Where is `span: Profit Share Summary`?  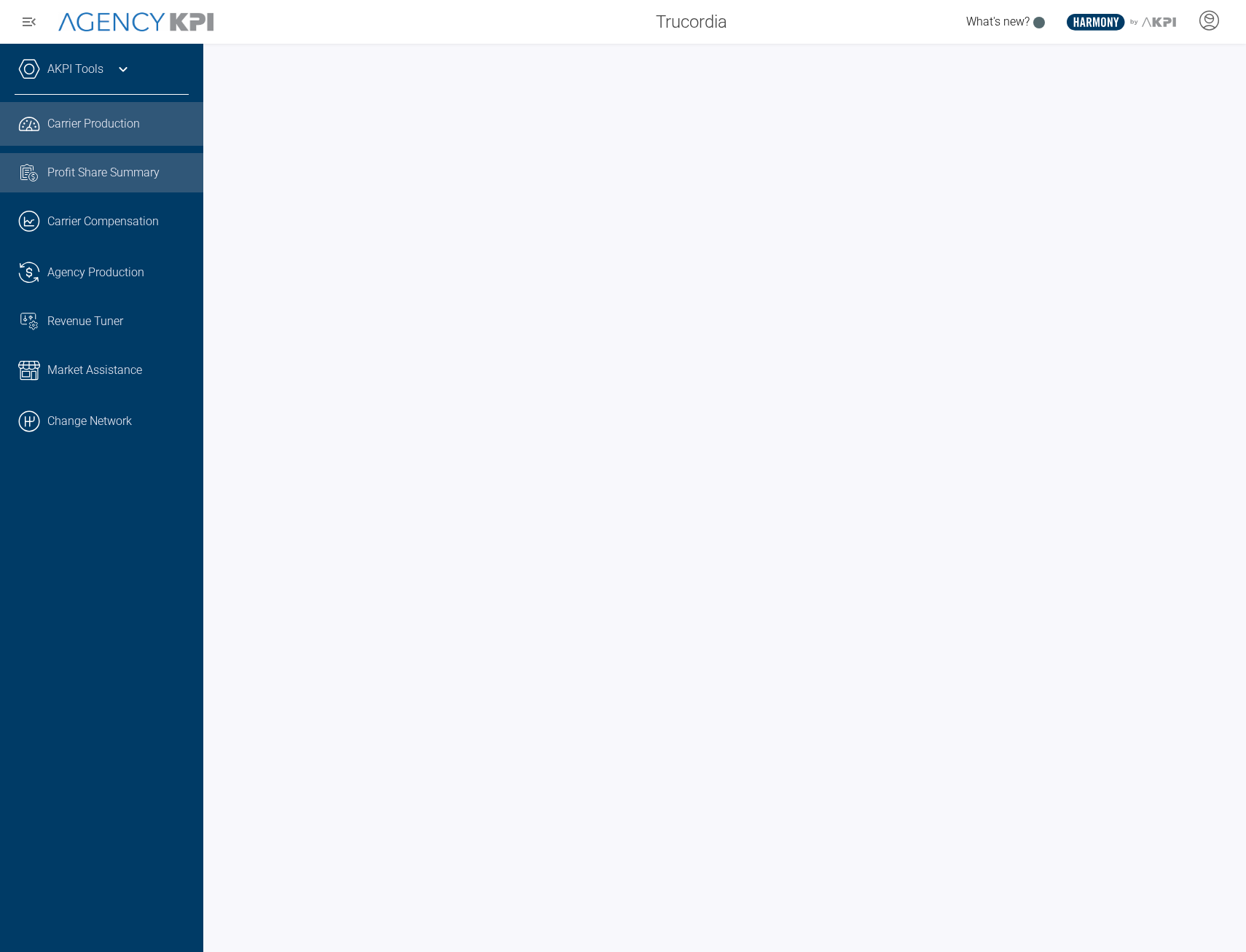 span: Profit Share Summary is located at coordinates (104, 172).